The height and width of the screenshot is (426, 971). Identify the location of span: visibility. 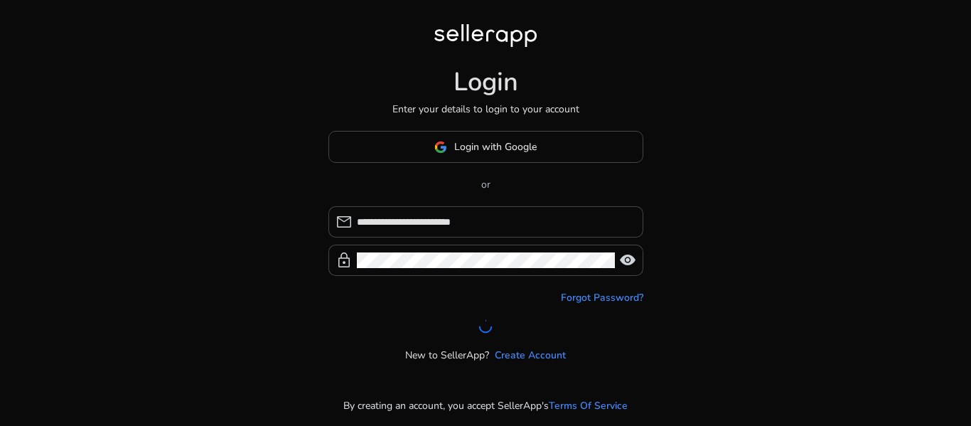
(628, 260).